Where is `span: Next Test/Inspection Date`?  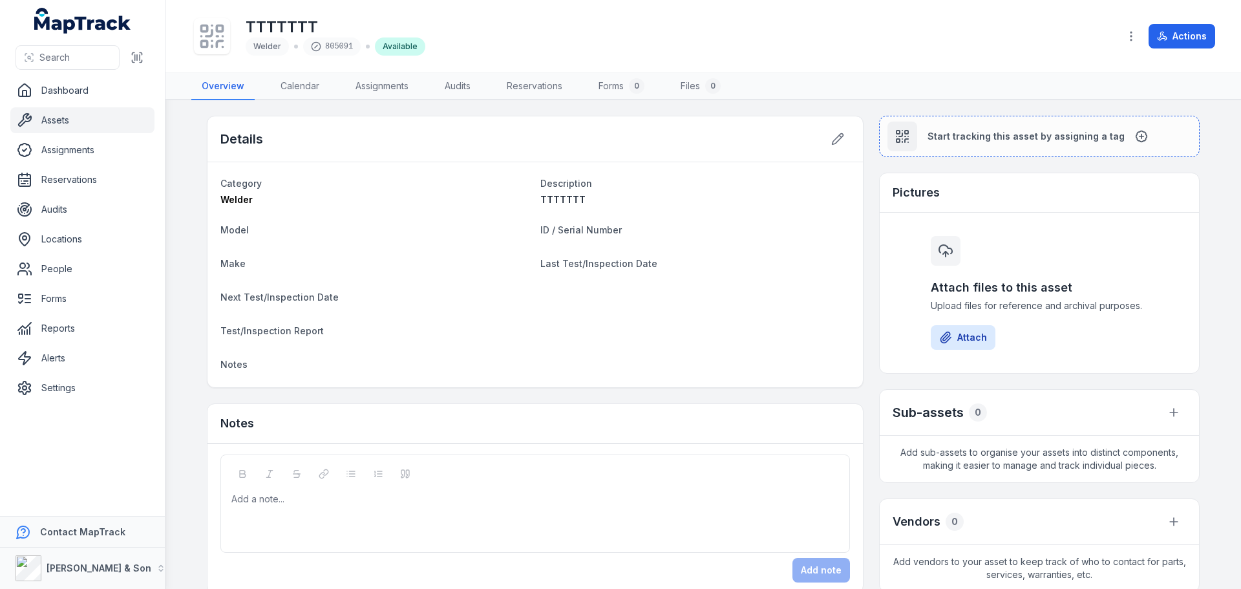
span: Next Test/Inspection Date is located at coordinates (279, 297).